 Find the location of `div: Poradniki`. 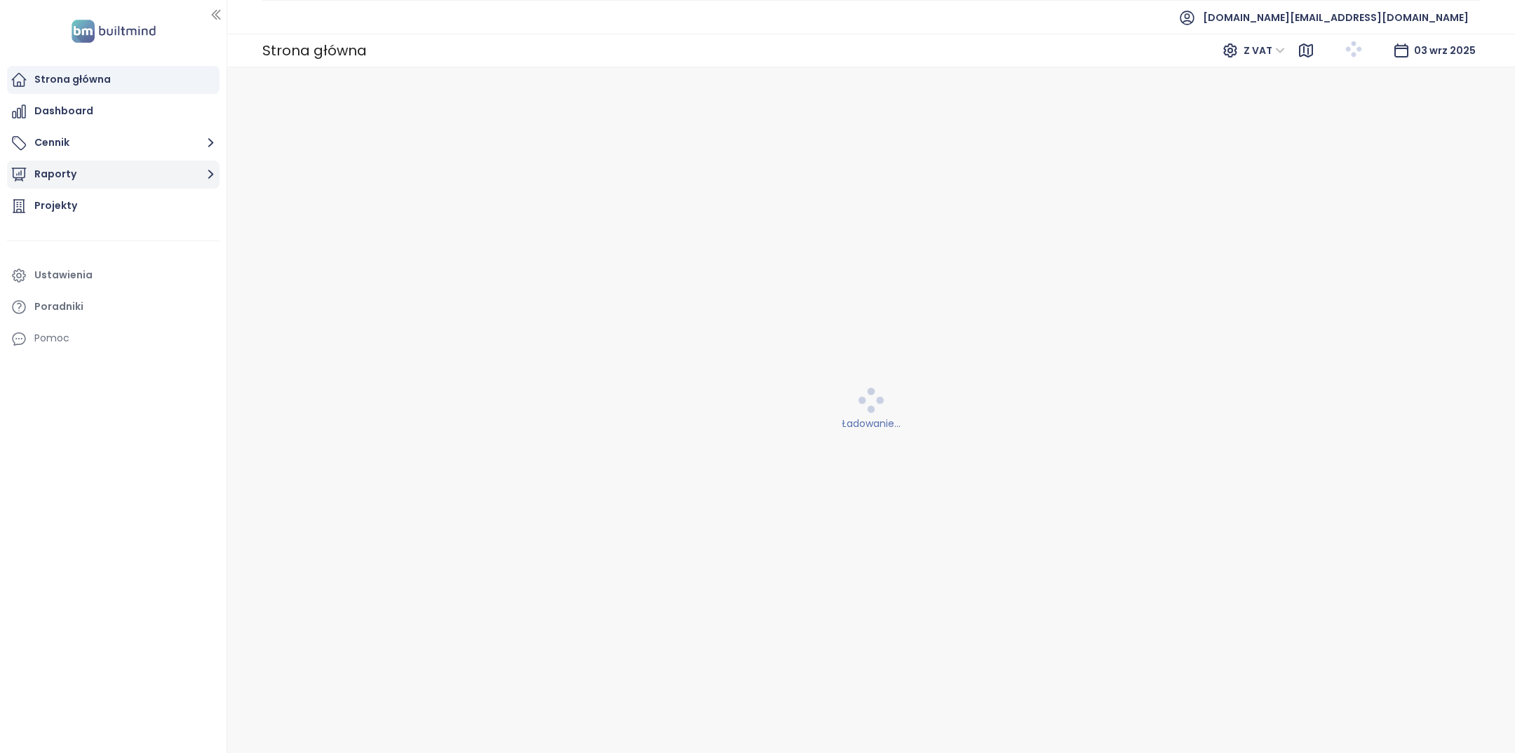

div: Poradniki is located at coordinates (59, 306).